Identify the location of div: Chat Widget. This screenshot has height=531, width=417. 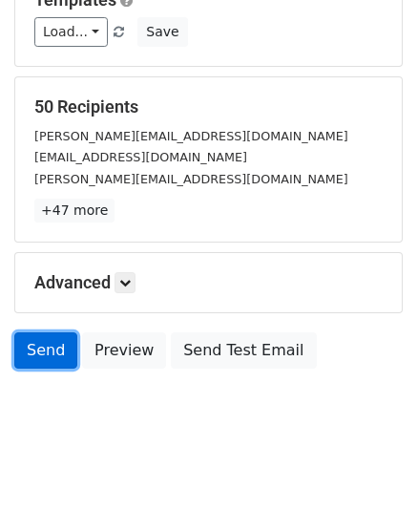
(369, 485).